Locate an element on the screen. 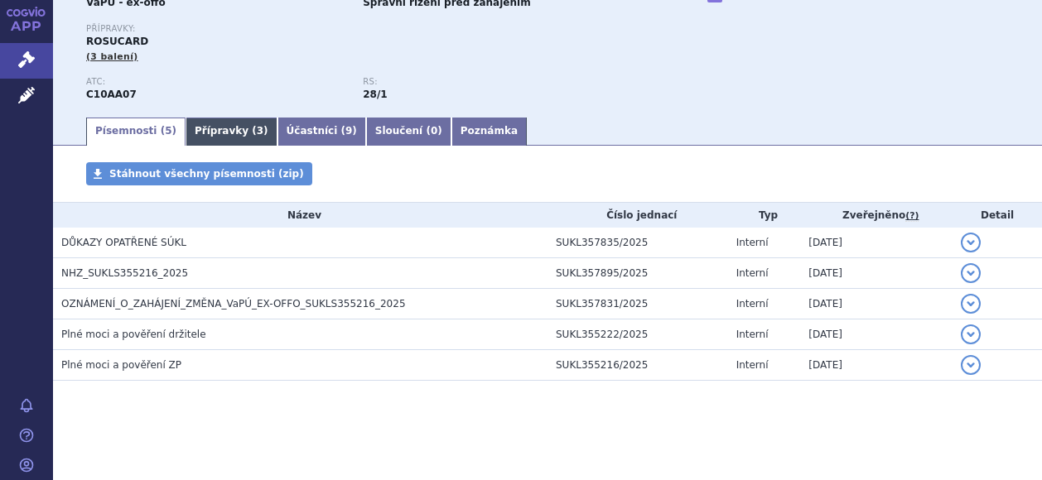 The width and height of the screenshot is (1042, 480). td: SUKL355216/2025 is located at coordinates (638, 365).